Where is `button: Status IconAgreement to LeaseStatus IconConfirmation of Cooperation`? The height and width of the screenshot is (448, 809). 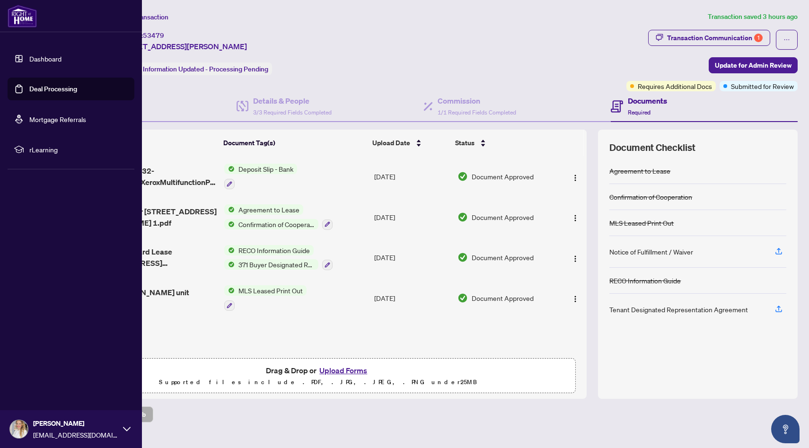
button: Status IconAgreement to LeaseStatus IconConfirmation of Cooperation is located at coordinates (278, 217).